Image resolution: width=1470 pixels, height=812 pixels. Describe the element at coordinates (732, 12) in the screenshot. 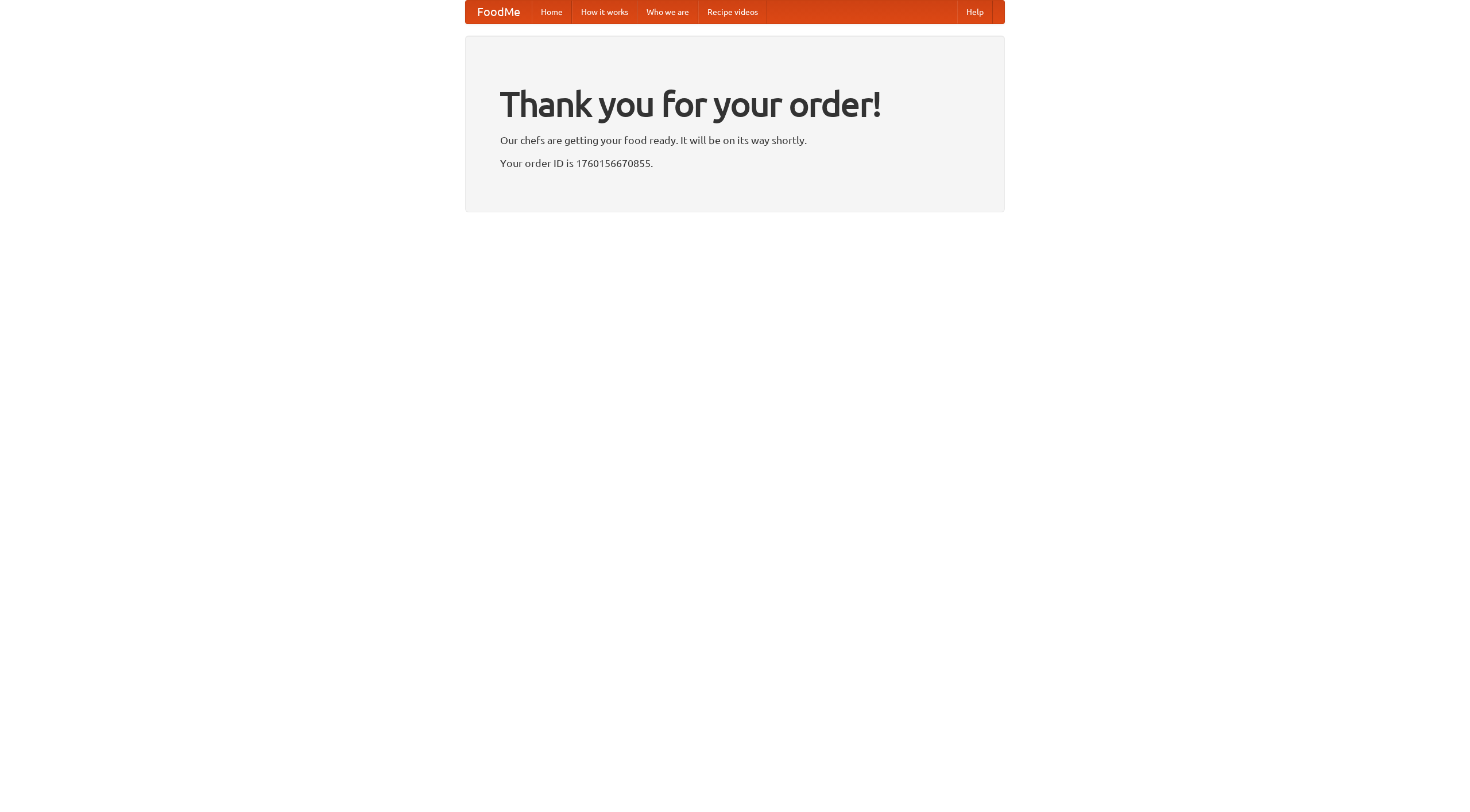

I see `a: Recipe videos` at that location.